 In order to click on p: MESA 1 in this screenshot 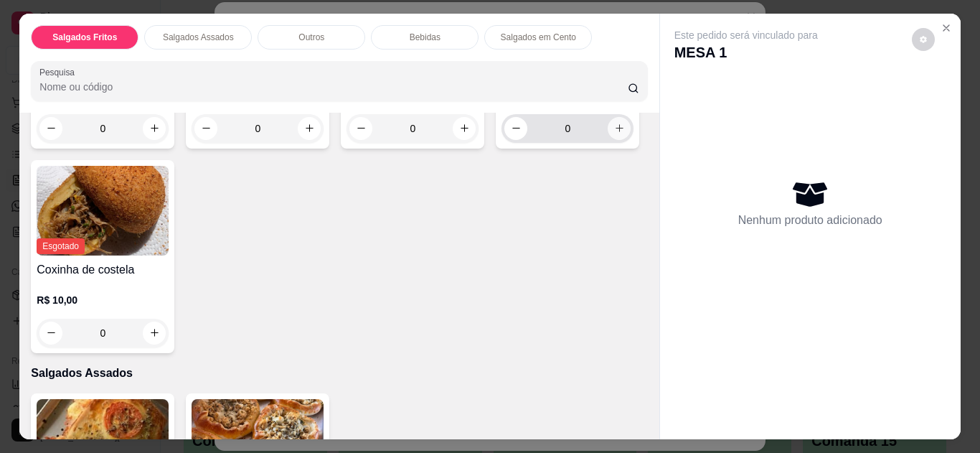, I will do `click(746, 52)`.